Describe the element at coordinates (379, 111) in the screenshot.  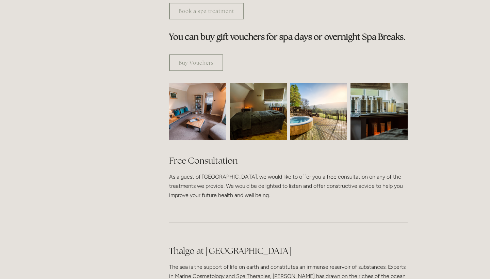
I see `img: Body creams in the spa room, Losehill House Hotel and Spa` at that location.